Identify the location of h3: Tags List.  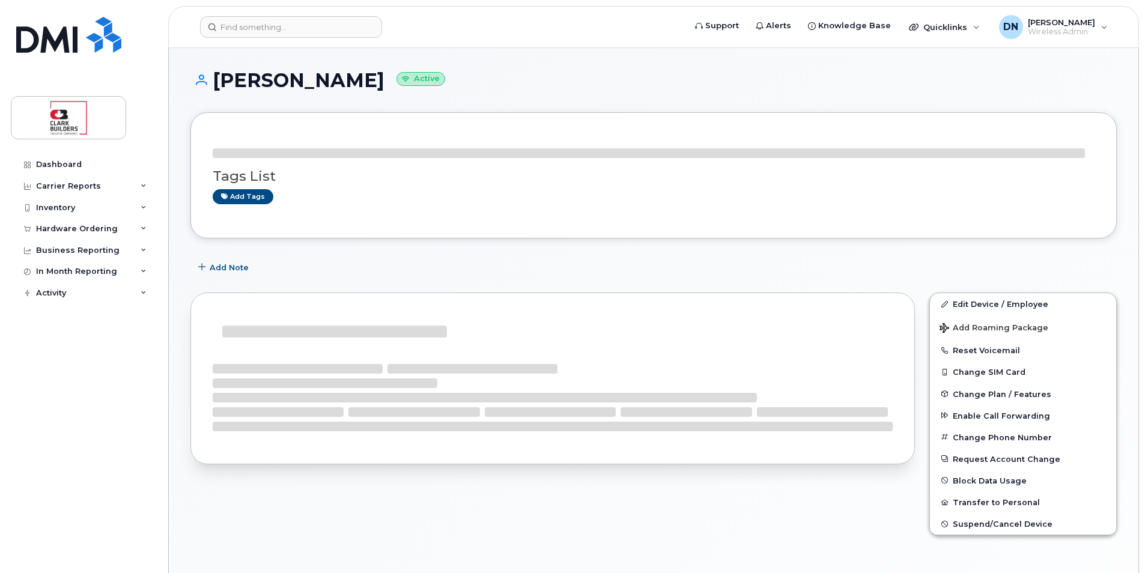
(654, 176).